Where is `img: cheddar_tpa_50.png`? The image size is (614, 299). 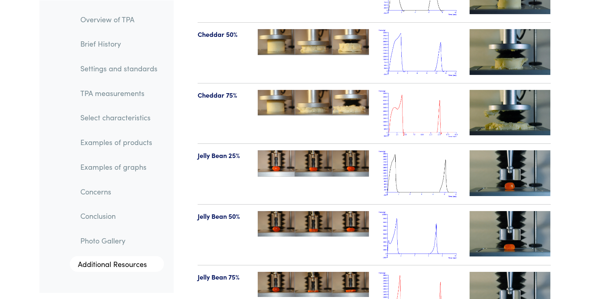 img: cheddar_tpa_50.png is located at coordinates (419, 53).